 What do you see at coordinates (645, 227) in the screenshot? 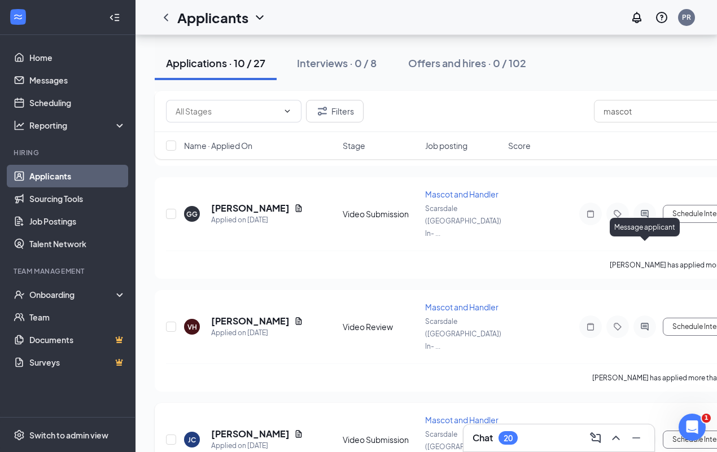
I see `div: Message applicant` at bounding box center [645, 227].